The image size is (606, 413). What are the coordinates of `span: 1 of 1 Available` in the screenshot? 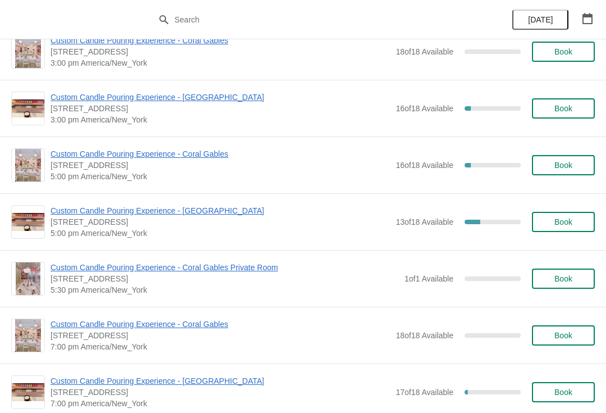 It's located at (429, 278).